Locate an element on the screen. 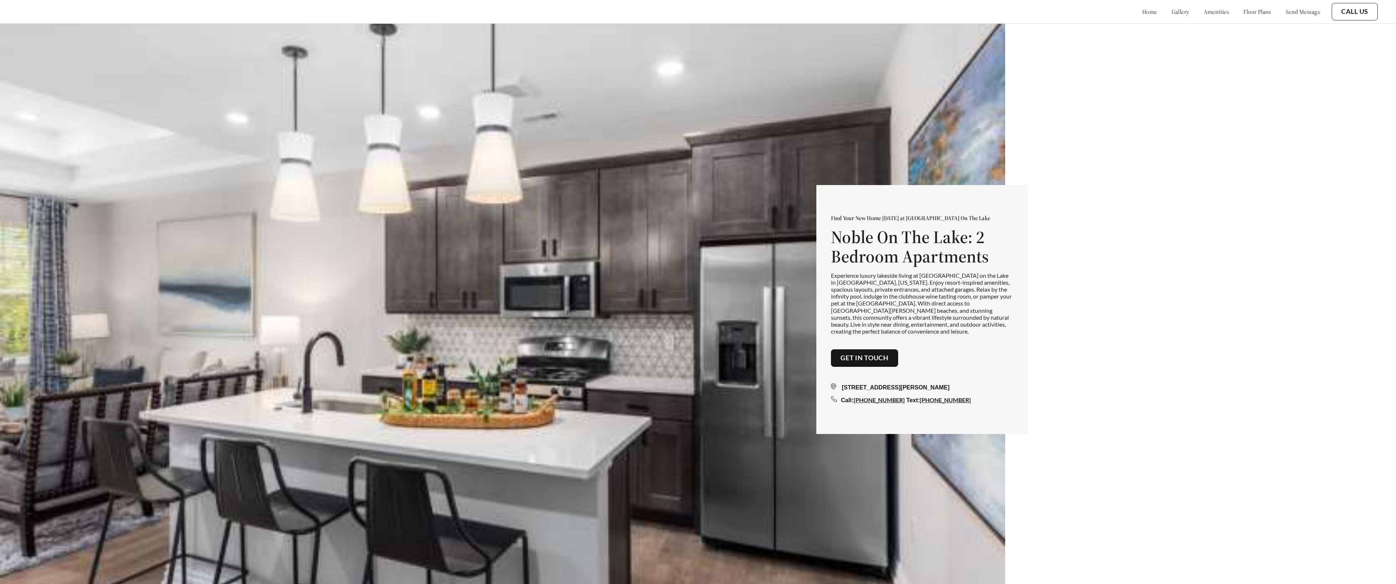 The width and height of the screenshot is (1396, 584). a: home is located at coordinates (1149, 12).